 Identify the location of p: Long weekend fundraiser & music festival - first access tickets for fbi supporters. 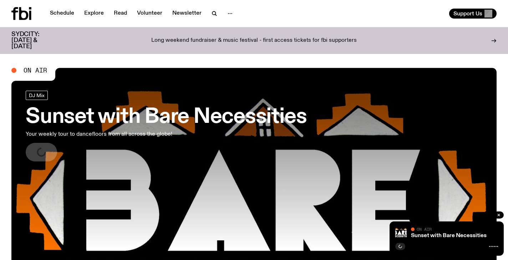
(254, 41).